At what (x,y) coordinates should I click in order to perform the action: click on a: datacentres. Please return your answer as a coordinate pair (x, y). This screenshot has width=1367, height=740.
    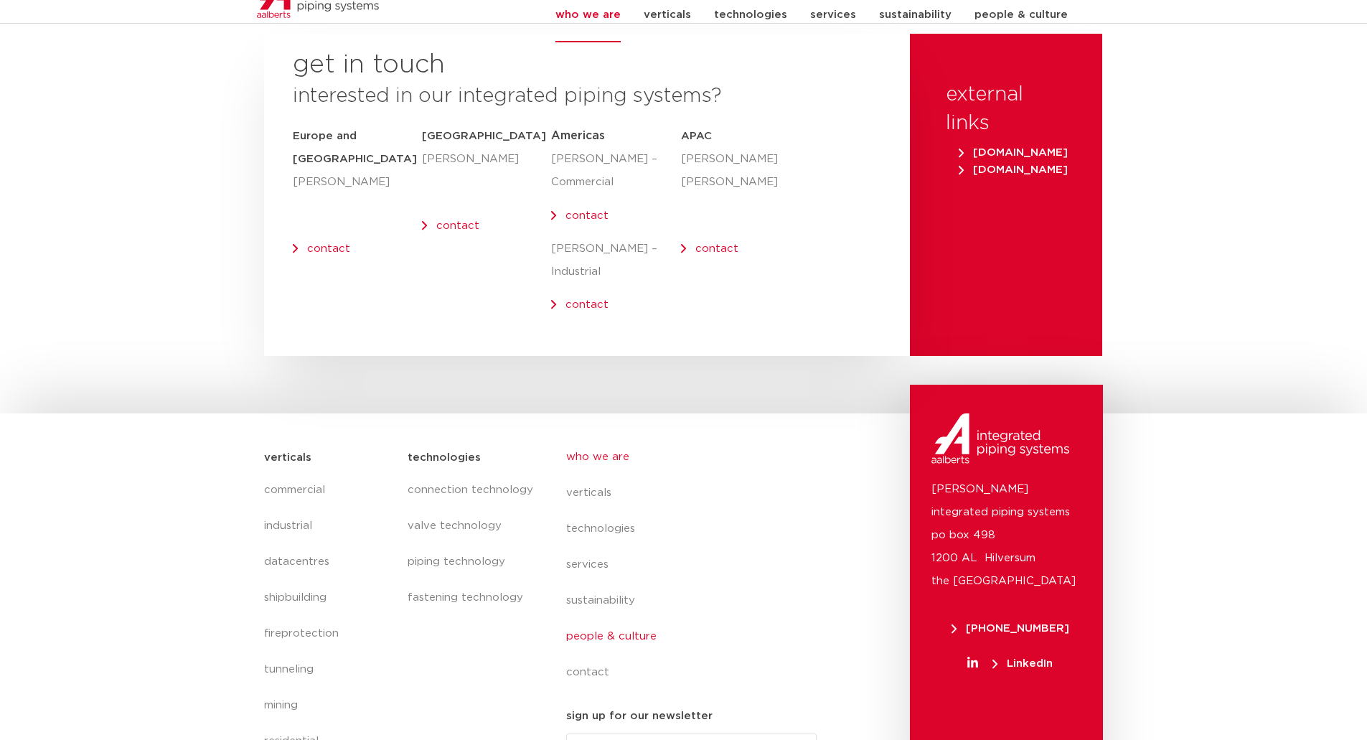
    Looking at the image, I should click on (329, 562).